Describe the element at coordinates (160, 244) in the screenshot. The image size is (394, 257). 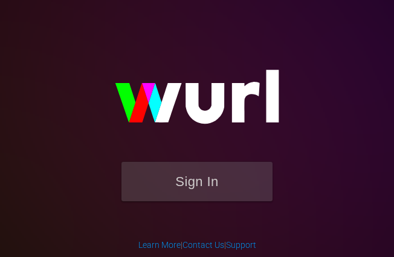
I see `a: Learn More` at that location.